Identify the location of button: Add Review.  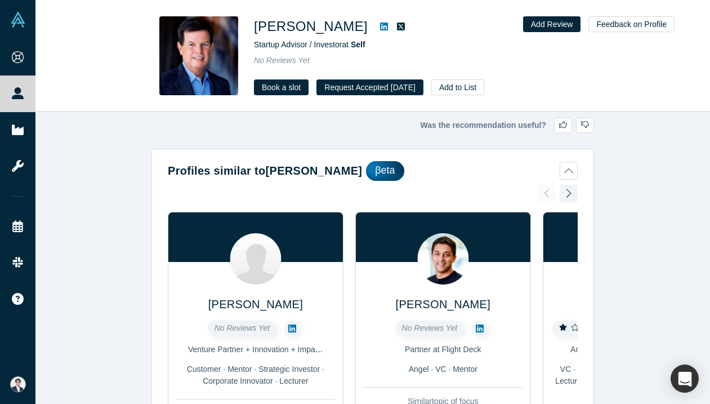
(552, 24).